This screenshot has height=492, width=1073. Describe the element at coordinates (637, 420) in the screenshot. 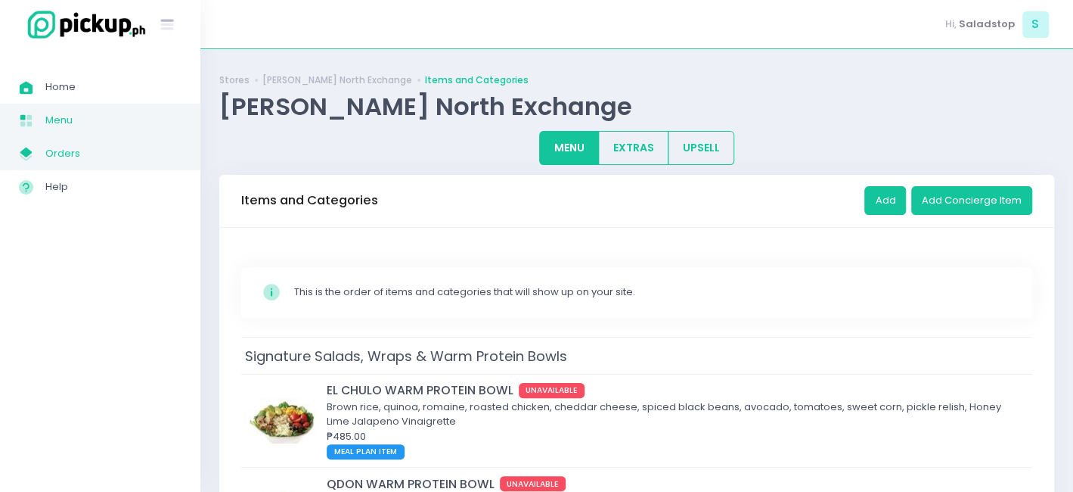

I see `td: EL CHULO WARM PROTEIN BOWLEL CHULO WARM PROTEIN BOWLUNAVAILABLEBrown rice, quinoa, romaine, roast...` at that location.